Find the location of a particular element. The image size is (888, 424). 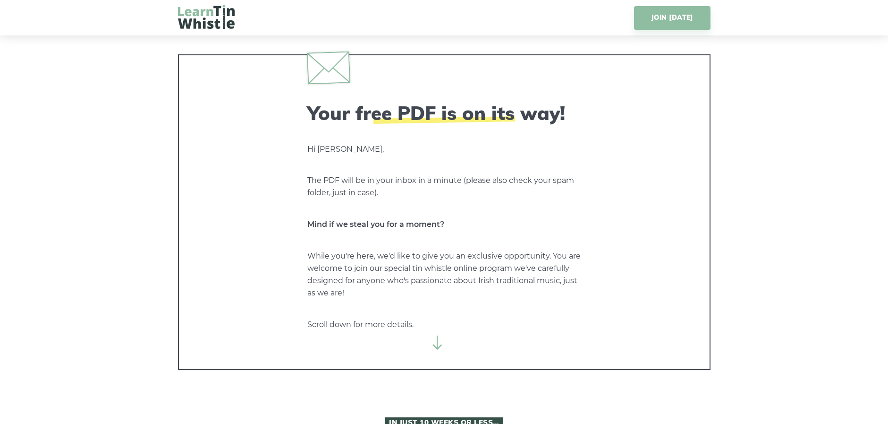

p: The PDF will be in your inbox in a minute (please also check your spam folder, just in case). is located at coordinates (444, 186).